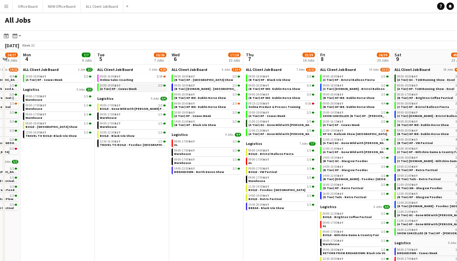 The height and width of the screenshot is (261, 457). I want to click on span: 2/3, so click(235, 103).